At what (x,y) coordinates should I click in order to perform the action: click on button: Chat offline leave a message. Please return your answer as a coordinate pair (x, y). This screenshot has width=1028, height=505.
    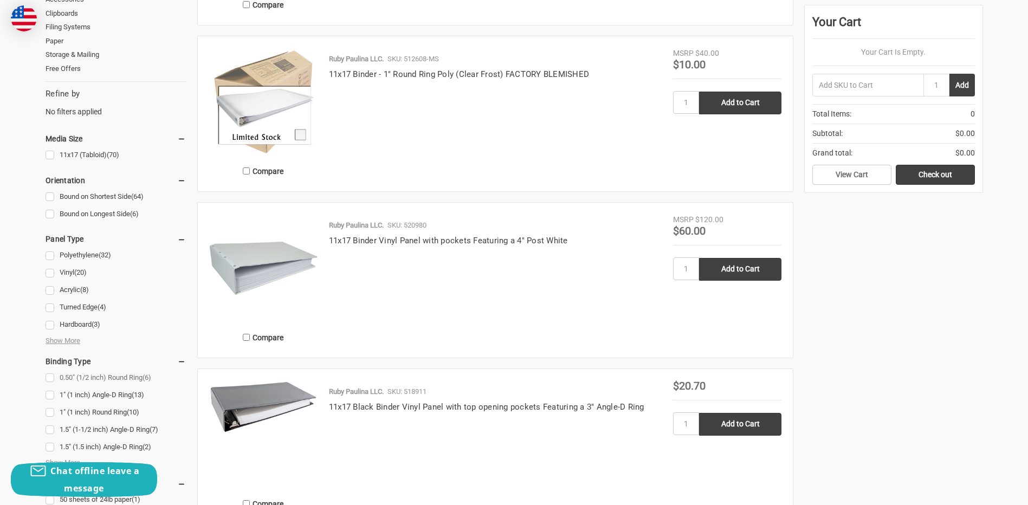
    Looking at the image, I should click on (84, 480).